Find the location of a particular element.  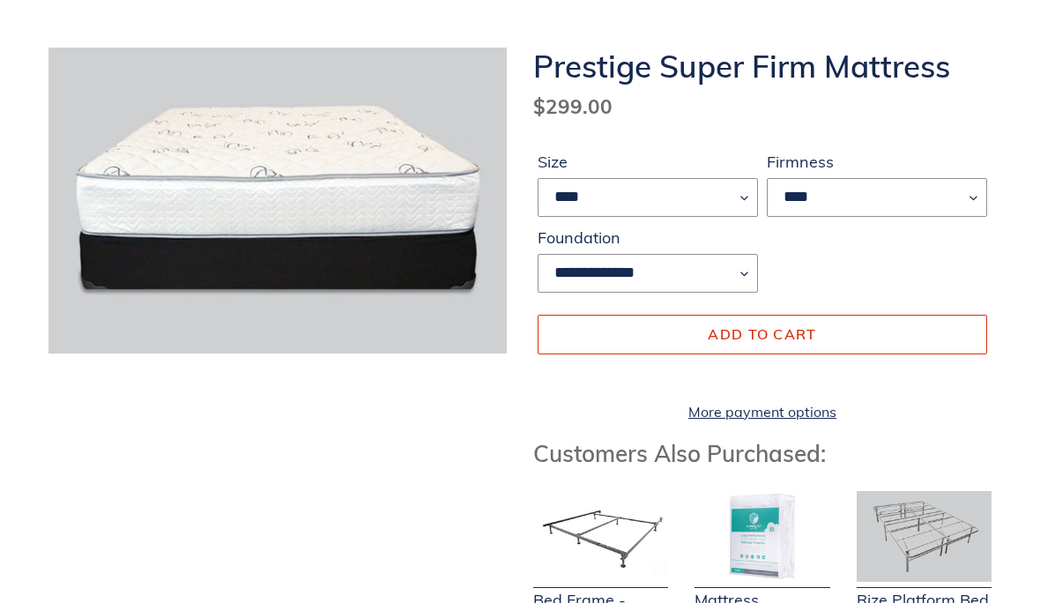

span: $299.00 is located at coordinates (573, 106).